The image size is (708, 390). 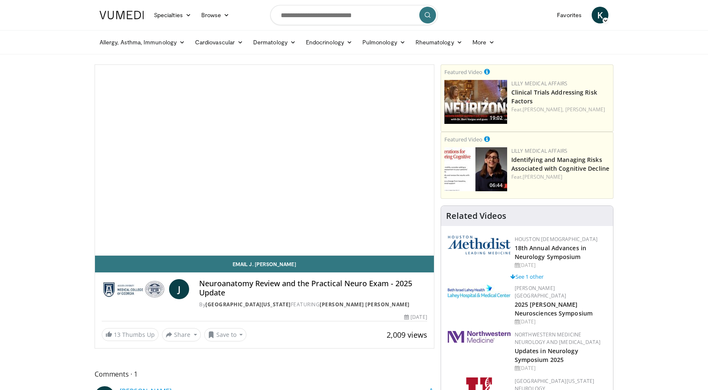 What do you see at coordinates (476, 169) in the screenshot?
I see `img: fc5f84e2-5eb7-4c65-9fa9-08971b8c96b8.jpg.150x105_q85_crop-smart_upscale.jpg` at bounding box center [476, 169].